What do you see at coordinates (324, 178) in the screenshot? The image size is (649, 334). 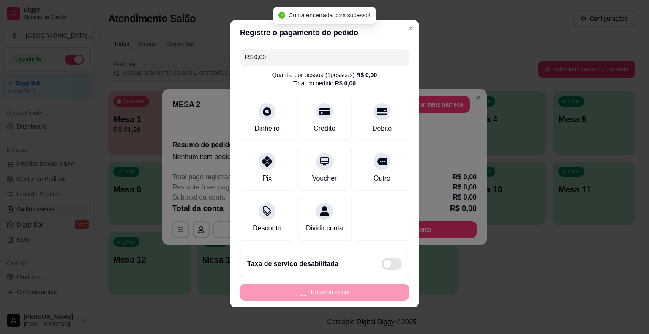 I see `div: Voucher` at bounding box center [324, 178].